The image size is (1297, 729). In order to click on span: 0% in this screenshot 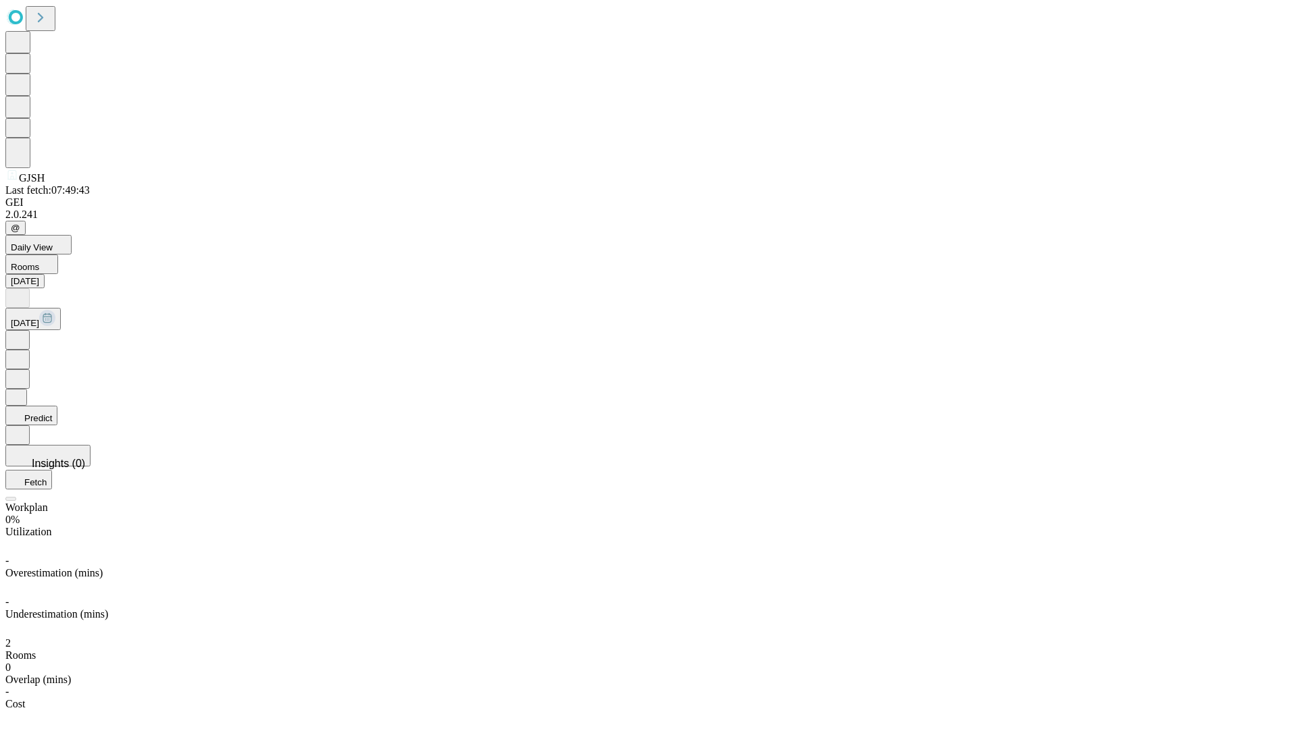, I will do `click(12, 519)`.